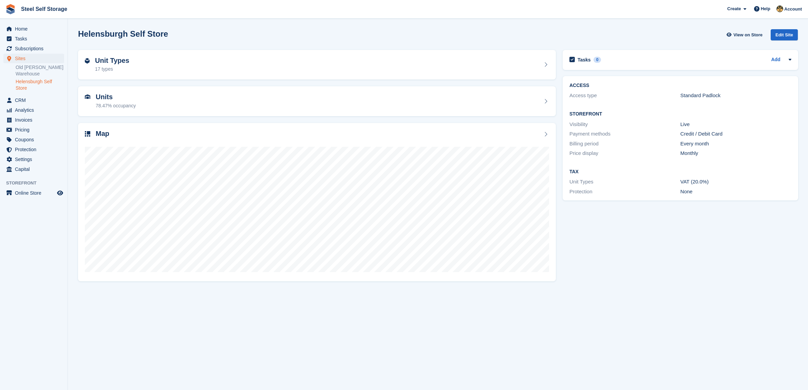 This screenshot has height=390, width=808. I want to click on a: Edit Site, so click(784, 36).